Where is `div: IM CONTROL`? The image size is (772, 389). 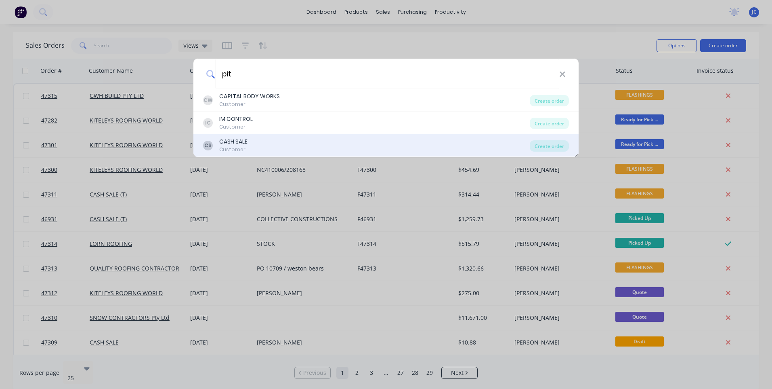
div: IM CONTROL is located at coordinates (236, 119).